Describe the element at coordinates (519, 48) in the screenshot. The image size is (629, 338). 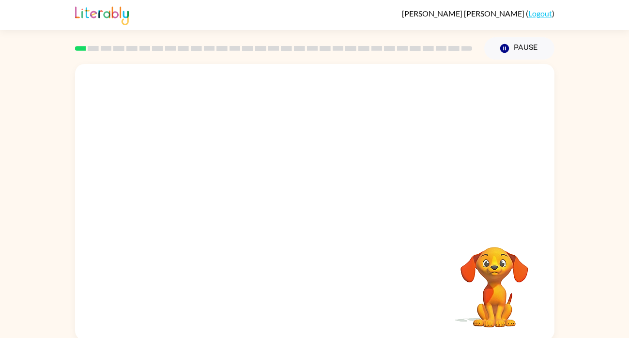
I see `button: Pause` at that location.